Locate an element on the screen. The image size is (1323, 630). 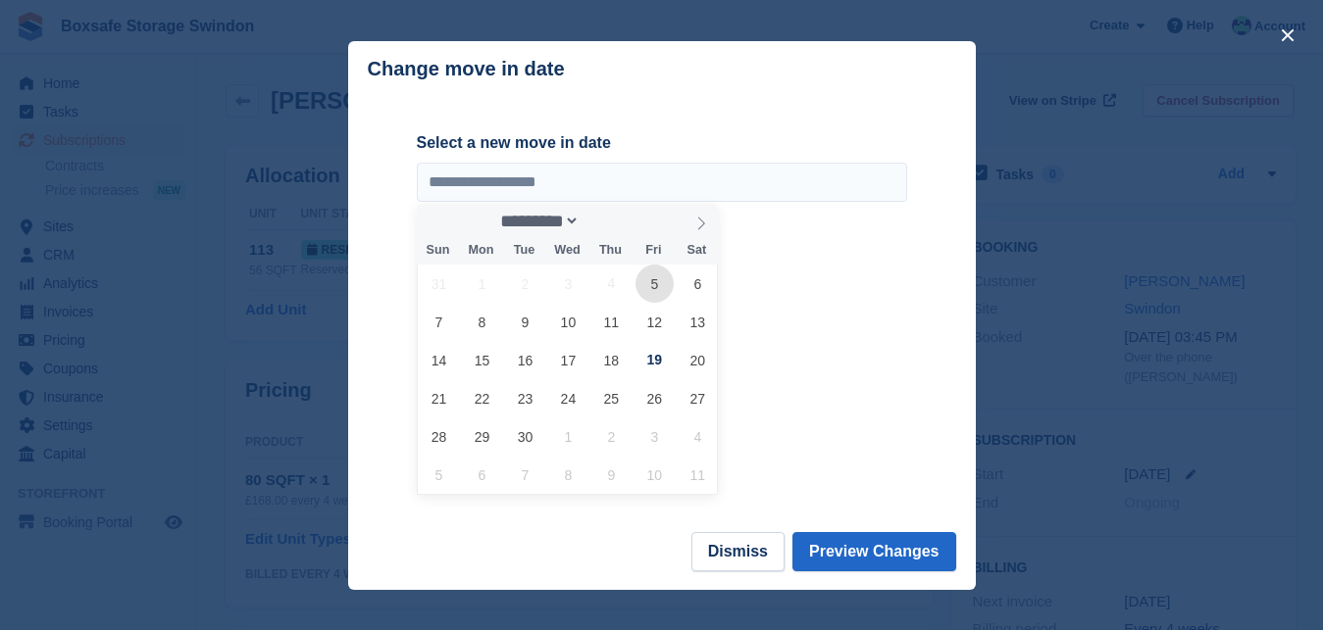
select: Month is located at coordinates (536, 221).